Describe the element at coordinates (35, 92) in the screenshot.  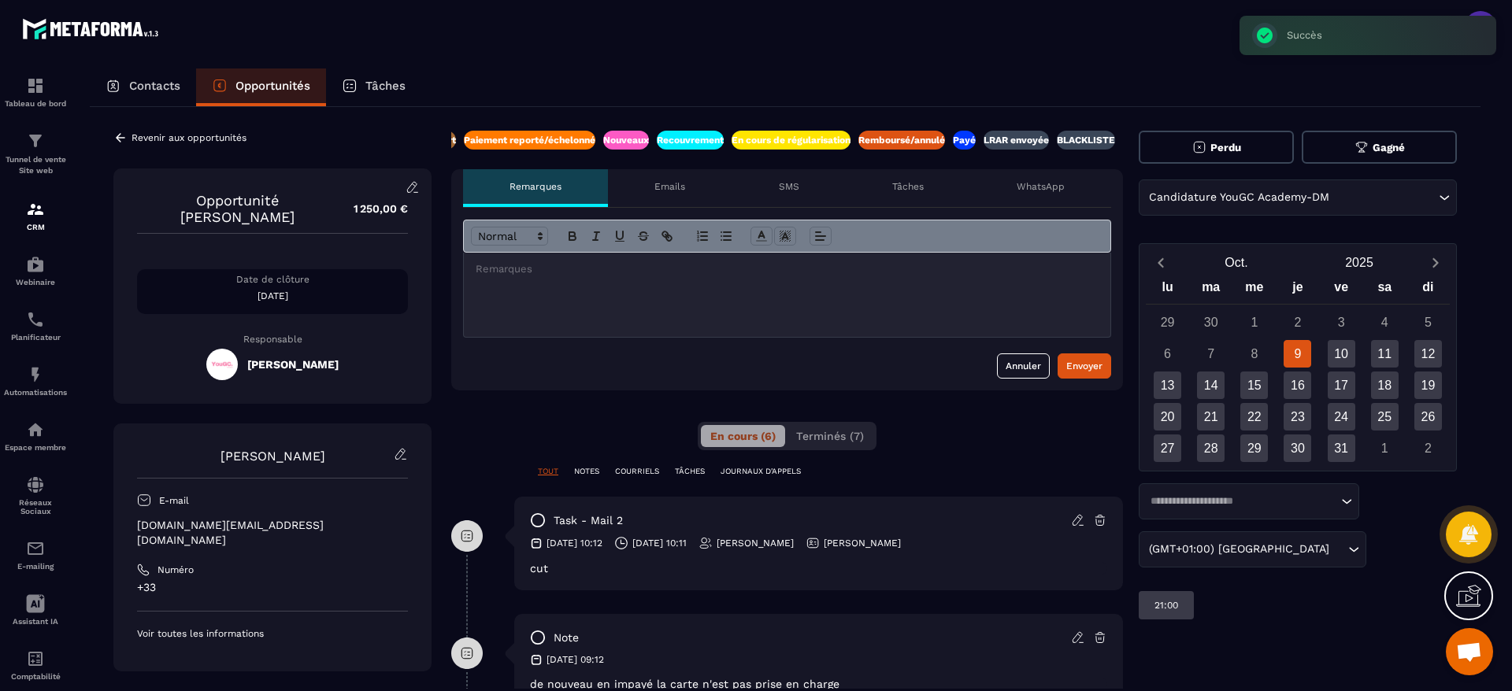
I see `a: formationformationTableau de bord` at that location.